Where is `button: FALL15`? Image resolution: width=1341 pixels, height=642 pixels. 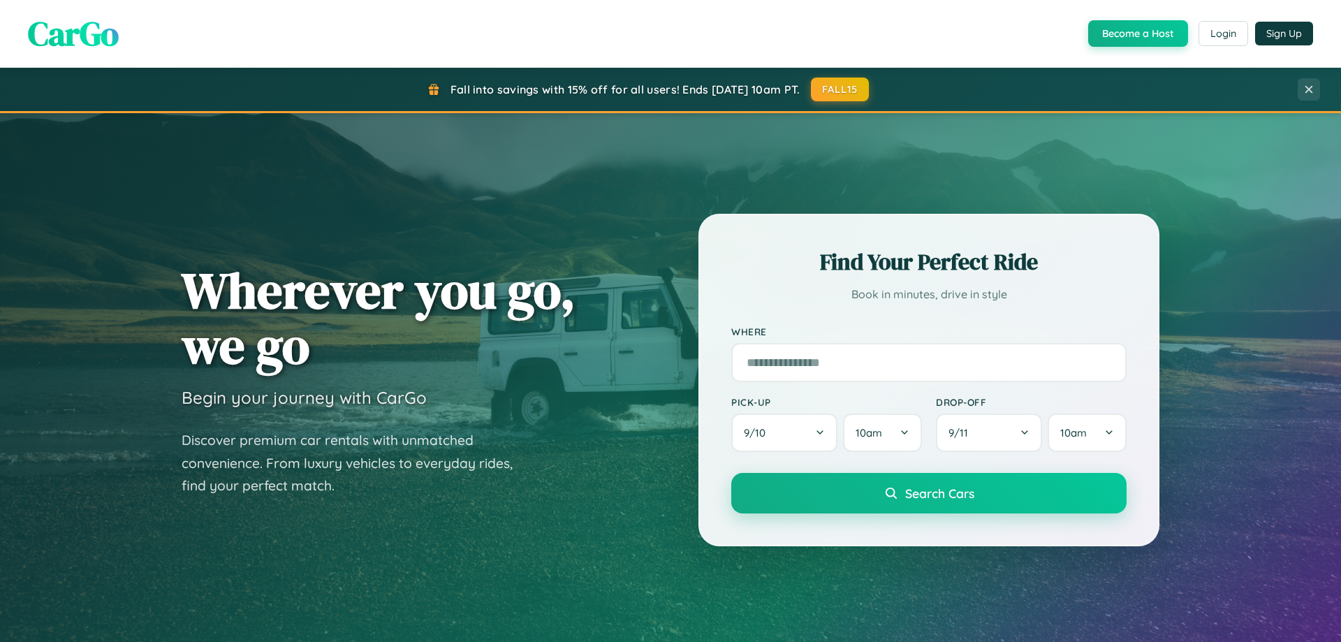
button: FALL15 is located at coordinates (840, 89).